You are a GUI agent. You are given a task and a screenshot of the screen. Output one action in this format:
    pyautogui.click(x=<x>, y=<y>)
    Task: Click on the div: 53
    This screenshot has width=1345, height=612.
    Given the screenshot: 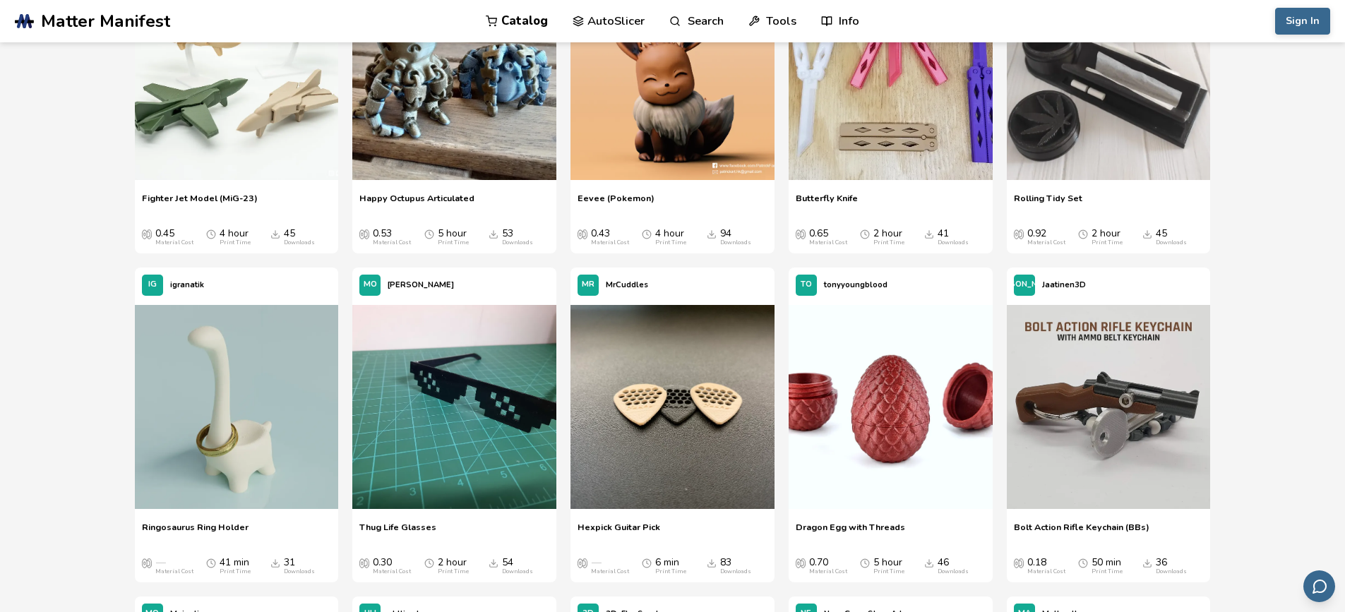 What is the action you would take?
    pyautogui.click(x=517, y=237)
    